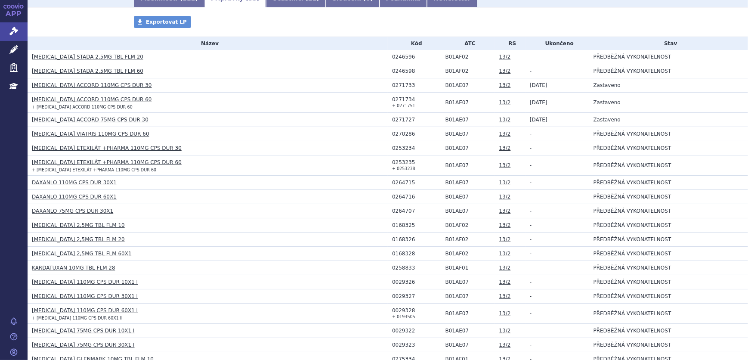 The image size is (748, 360). What do you see at coordinates (207, 43) in the screenshot?
I see `th: Název` at bounding box center [207, 43].